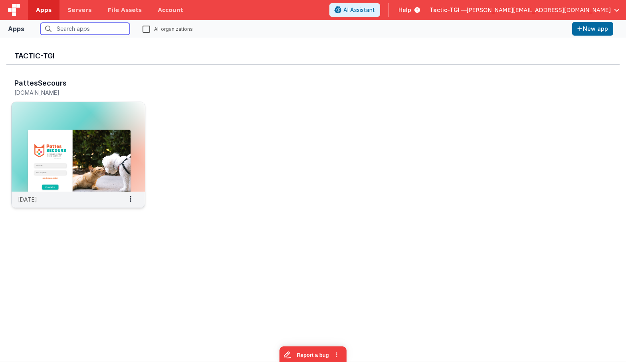 The height and width of the screenshot is (362, 626). Describe the element at coordinates (359, 10) in the screenshot. I see `span: AI Assistant` at that location.